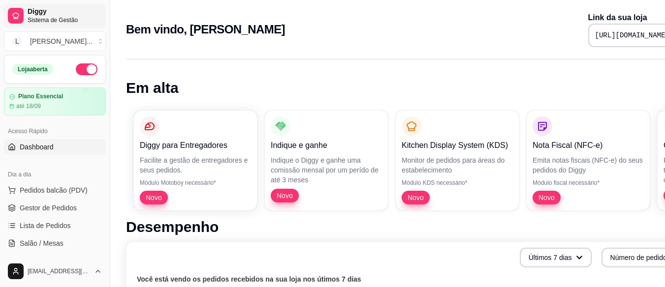 The width and height of the screenshot is (665, 287). Describe the element at coordinates (555, 258) in the screenshot. I see `button: Últimos 7 dias` at that location.